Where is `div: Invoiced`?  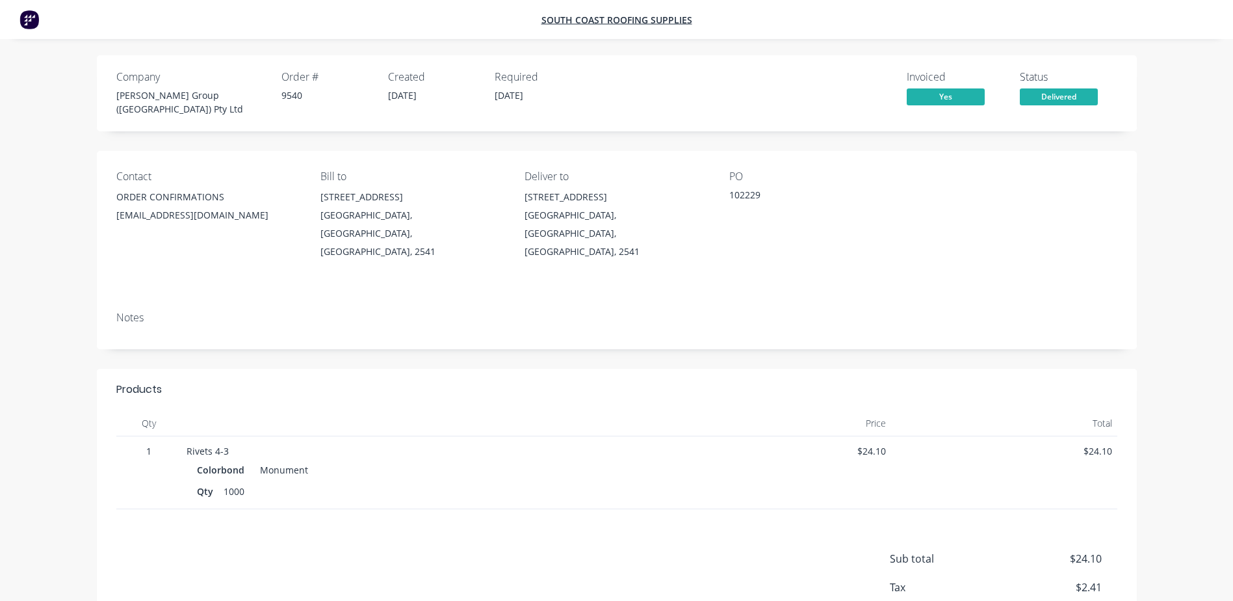
div: Invoiced is located at coordinates (956, 77).